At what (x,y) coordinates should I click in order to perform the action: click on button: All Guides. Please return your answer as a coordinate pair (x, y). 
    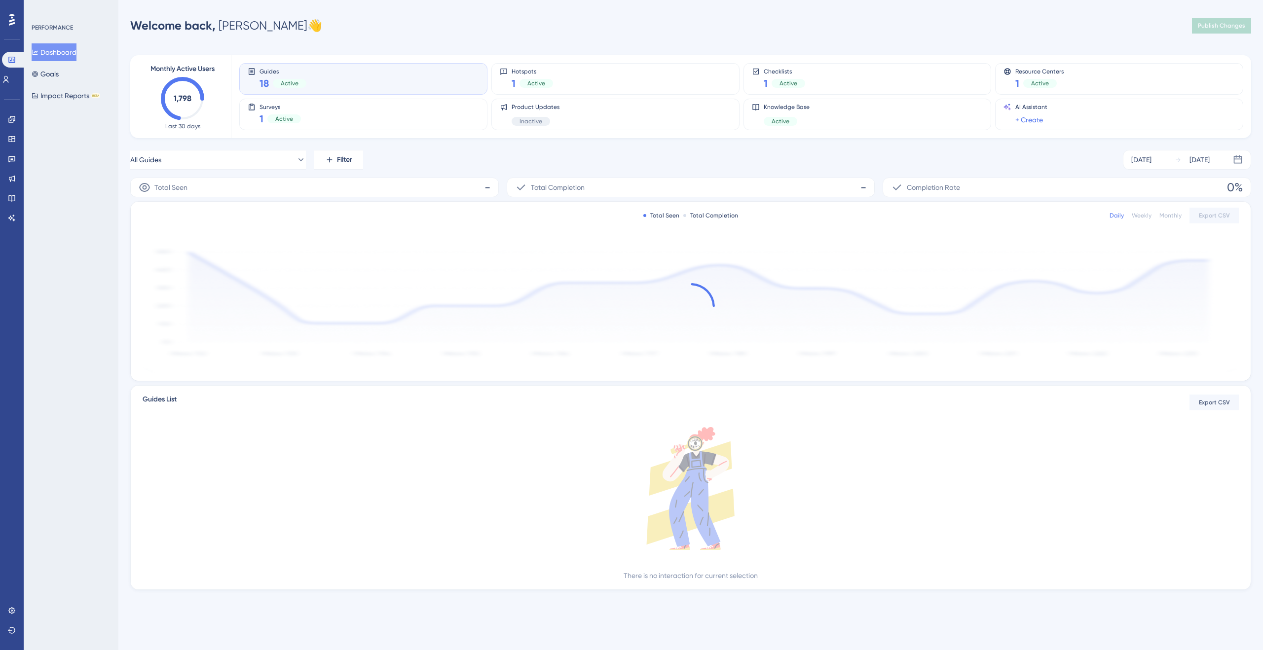
    Looking at the image, I should click on (218, 160).